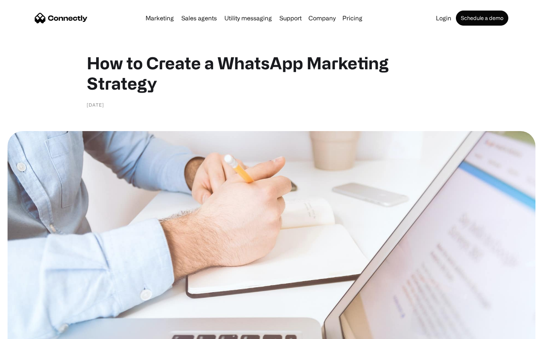  I want to click on a: Marketing, so click(159, 18).